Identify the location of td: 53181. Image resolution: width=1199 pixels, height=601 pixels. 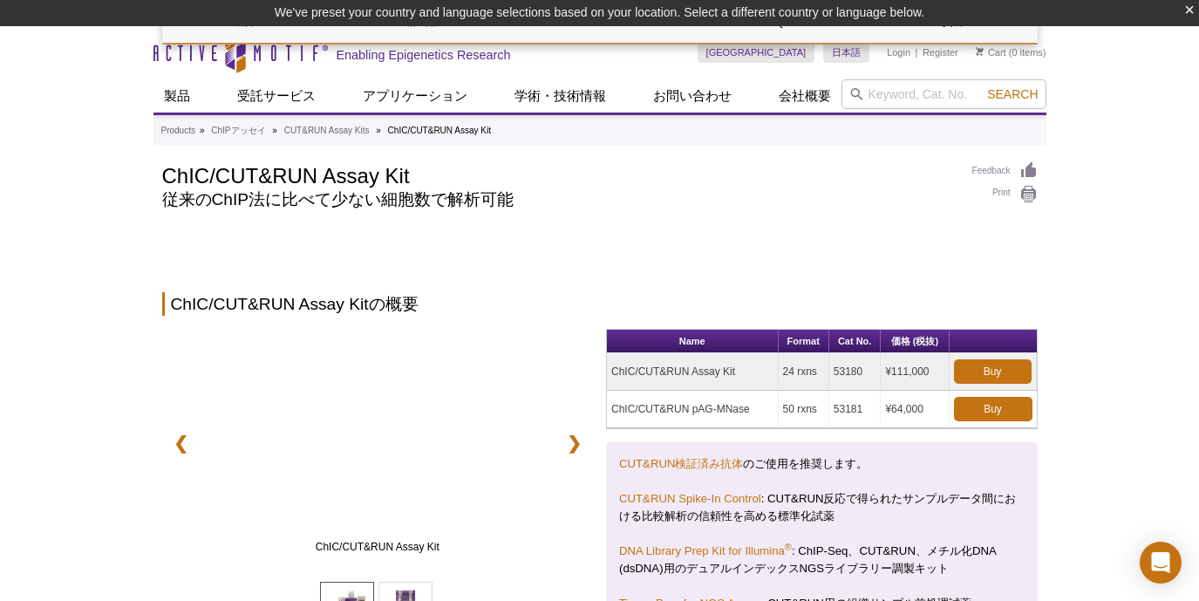
(855, 409).